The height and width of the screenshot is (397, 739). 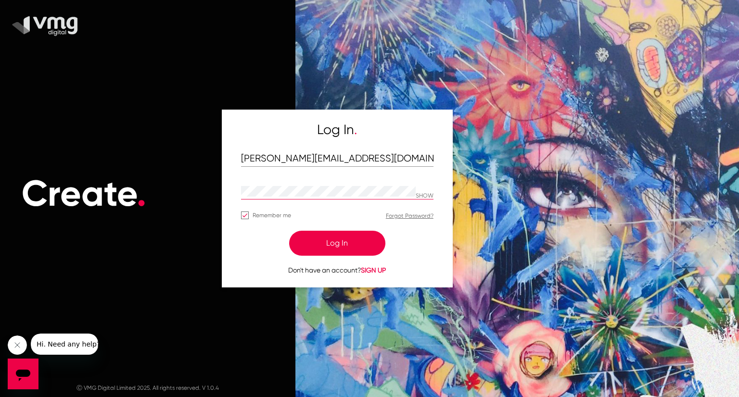 I want to click on a: Forgot Password?, so click(x=409, y=216).